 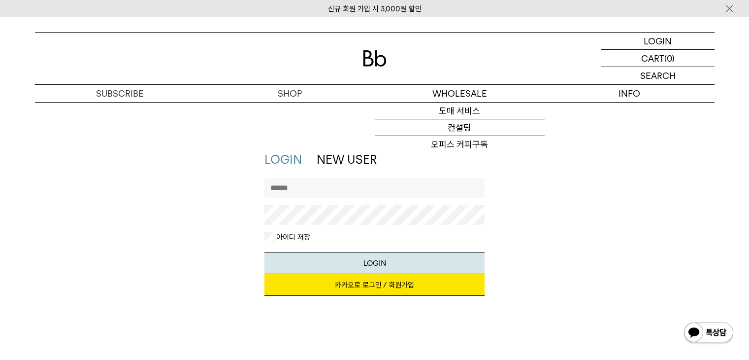 I want to click on img: 카카오톡 채널 1:1 채팅 버튼, so click(x=709, y=333).